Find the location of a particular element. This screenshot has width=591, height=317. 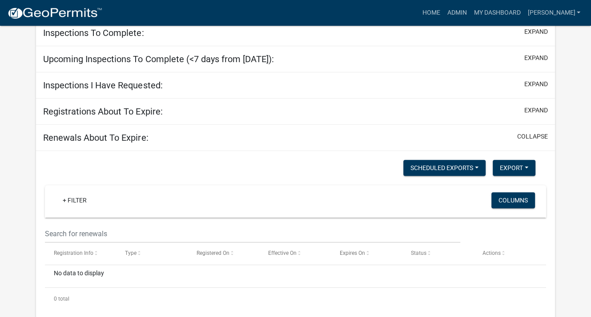

datatable-header-cell: Expires On is located at coordinates (366, 254).